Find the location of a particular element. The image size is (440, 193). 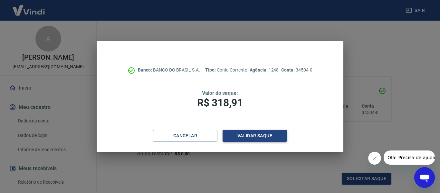

span: Conta: is located at coordinates (289, 70).